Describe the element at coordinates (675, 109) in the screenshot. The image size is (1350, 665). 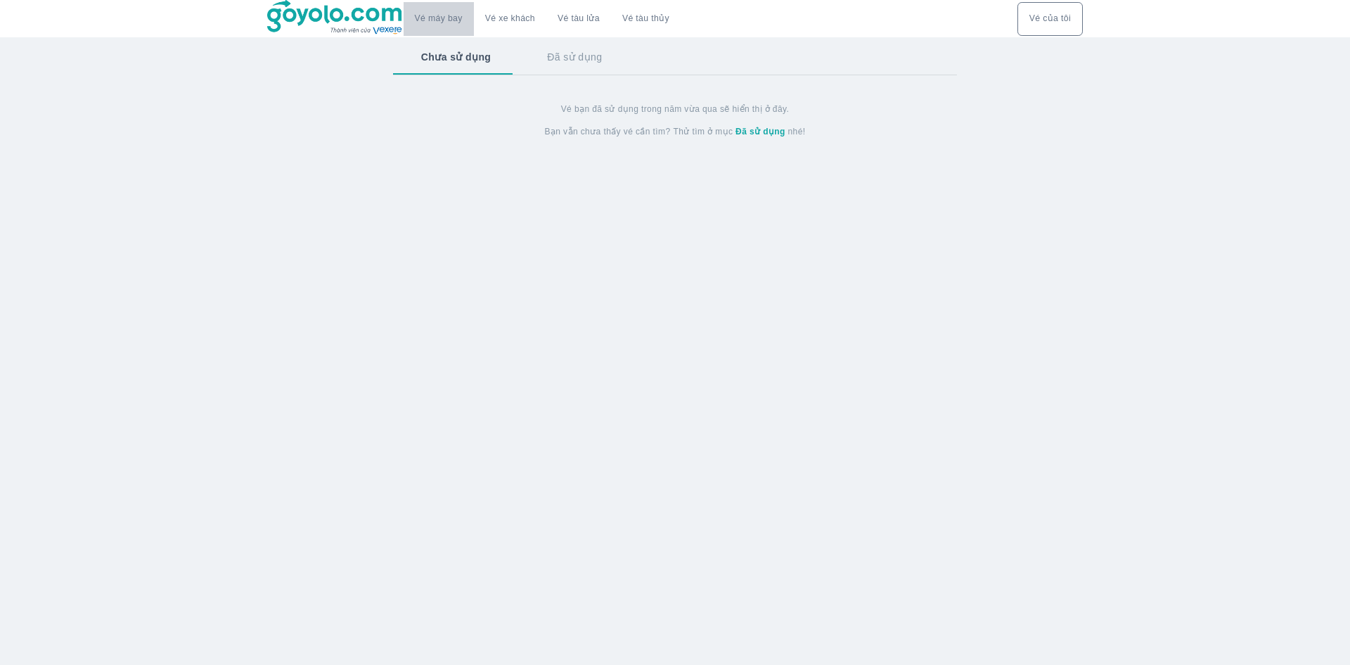
I see `span: Vé bạn đã sử dụng trong năm vừa qua sẽ hiển thị ở đây.` at that location.